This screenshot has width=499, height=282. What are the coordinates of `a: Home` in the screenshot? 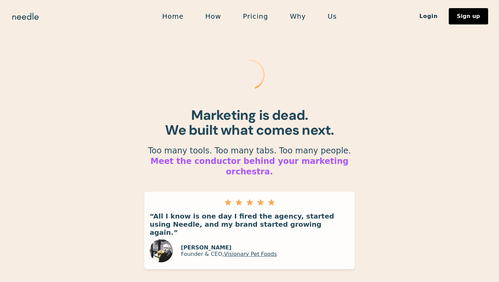 It's located at (173, 16).